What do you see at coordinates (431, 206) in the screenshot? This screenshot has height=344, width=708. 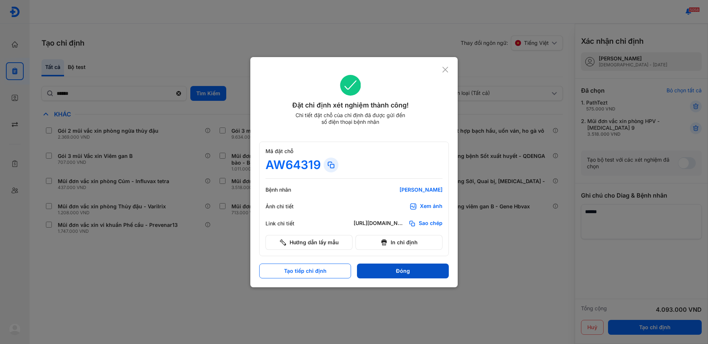 I see `div: Xem ảnh` at bounding box center [431, 206].